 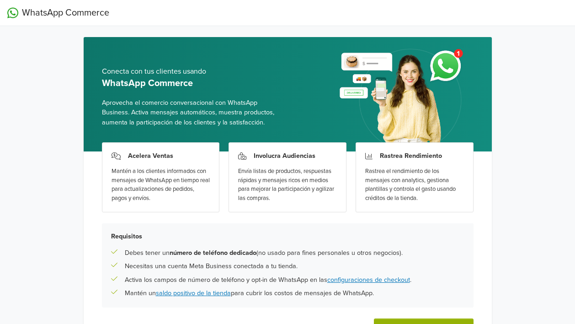 I want to click on b: número de teléfono dedicado, so click(x=213, y=253).